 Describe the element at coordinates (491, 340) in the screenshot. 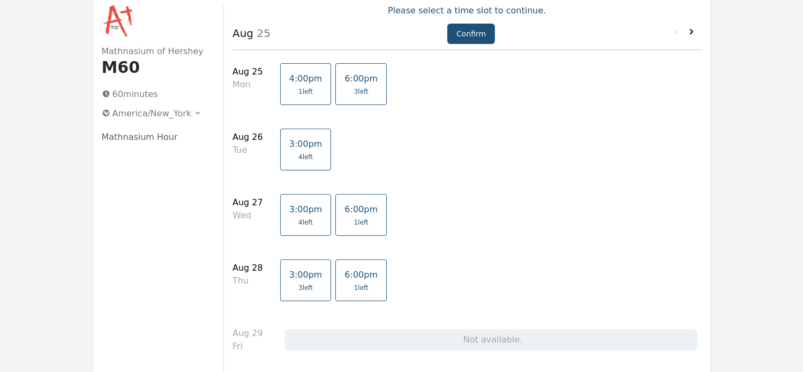

I see `div: Not available.` at that location.